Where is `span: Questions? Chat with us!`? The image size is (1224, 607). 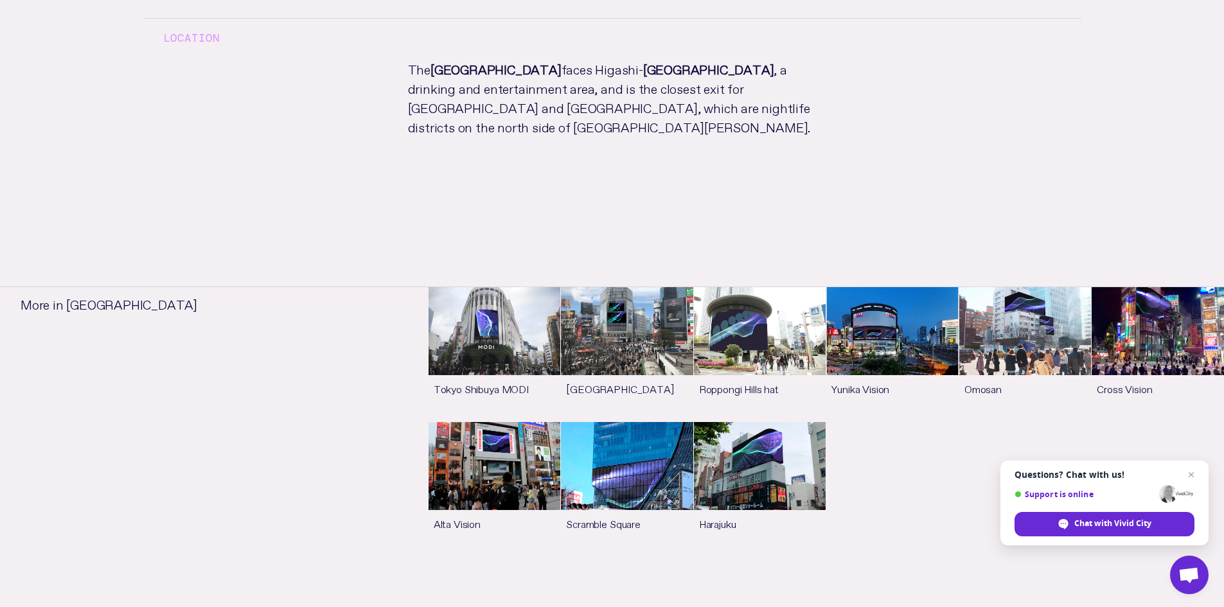 span: Questions? Chat with us! is located at coordinates (1104, 475).